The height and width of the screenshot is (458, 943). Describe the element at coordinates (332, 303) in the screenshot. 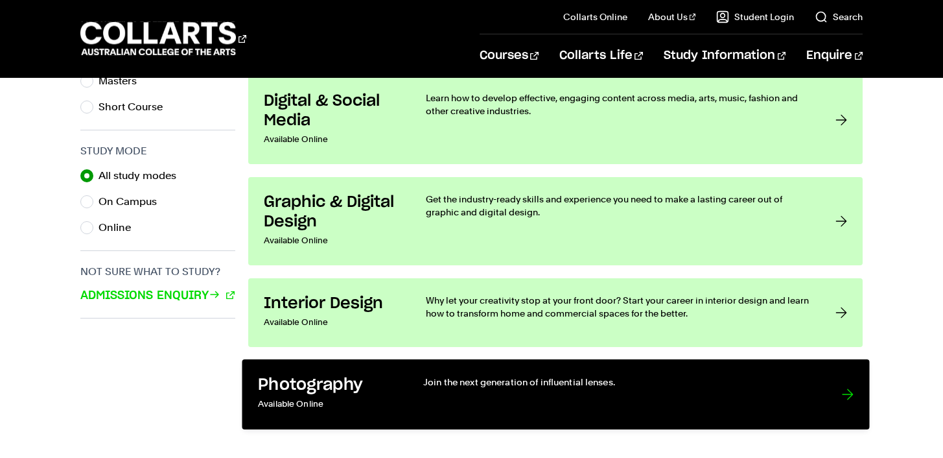

I see `h3: Interior Design` at that location.